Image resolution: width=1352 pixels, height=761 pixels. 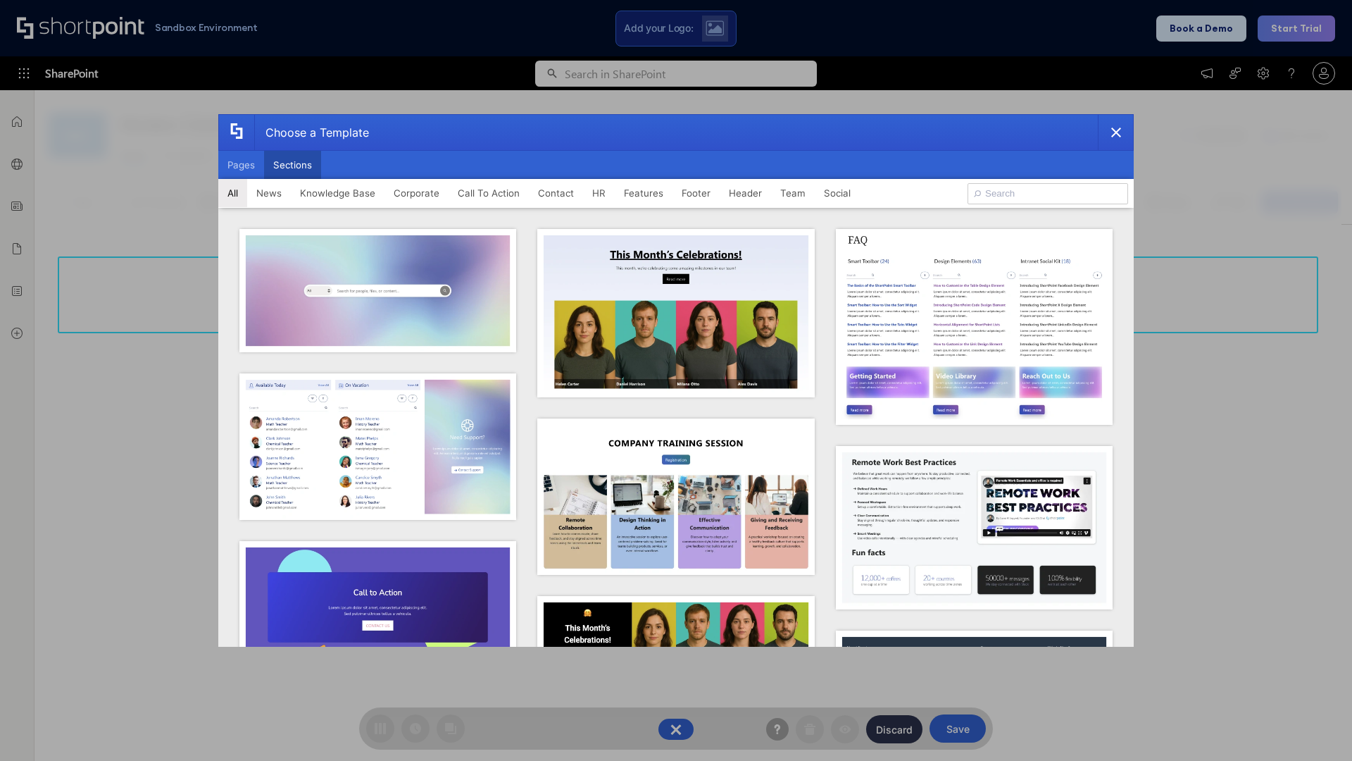 What do you see at coordinates (837, 193) in the screenshot?
I see `button: Social` at bounding box center [837, 193].